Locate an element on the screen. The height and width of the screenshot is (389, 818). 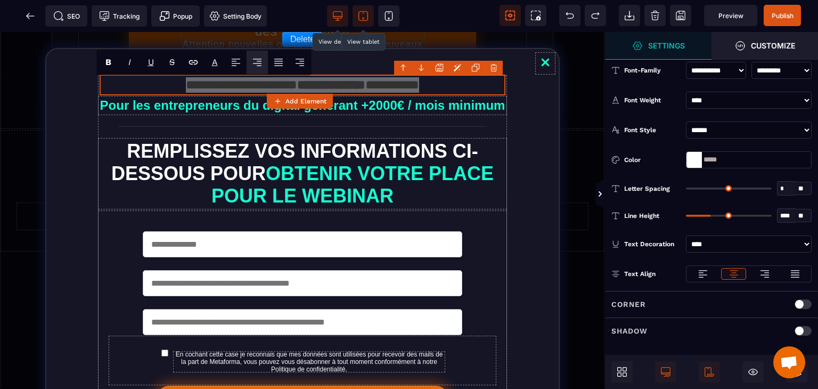
span: Open Import Webpage is located at coordinates (630, 15).